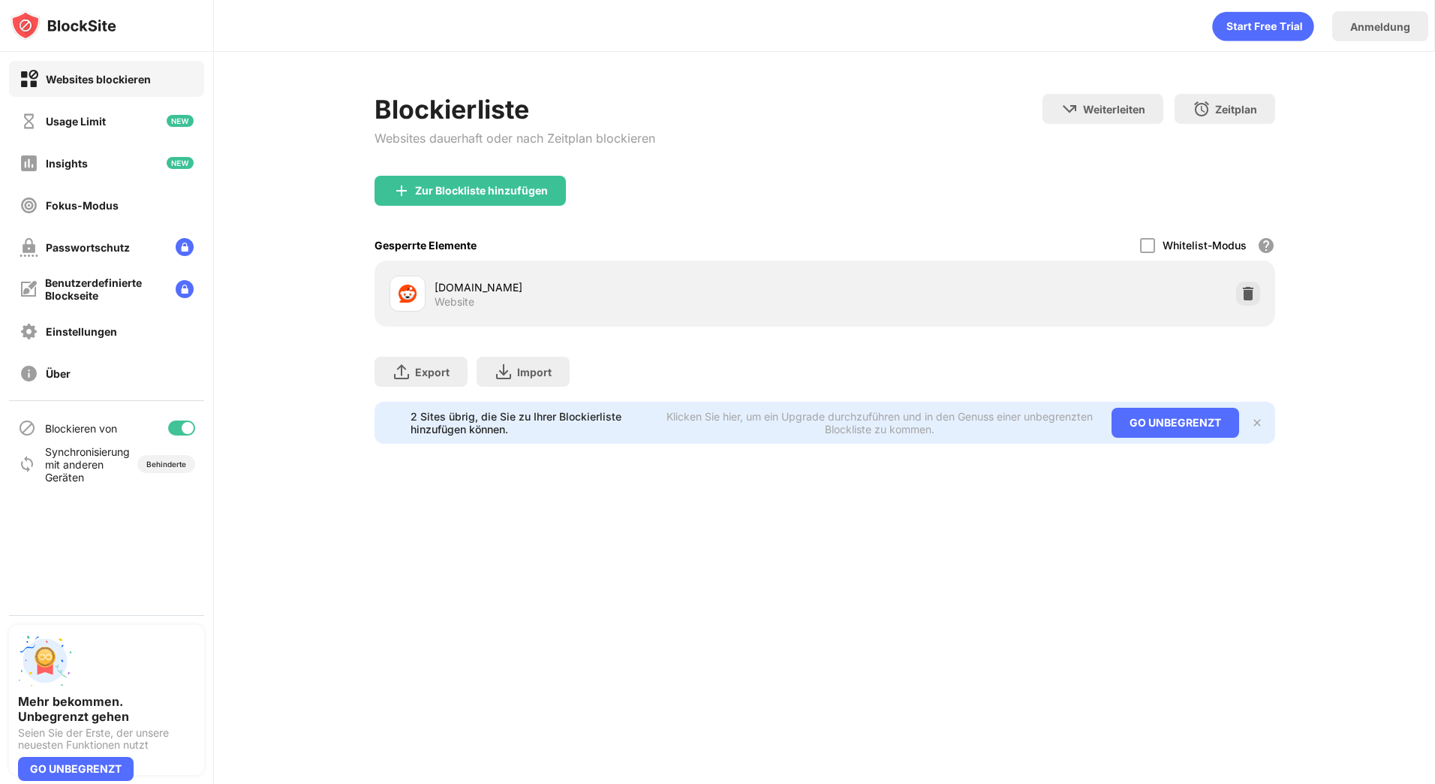  I want to click on div: Fokus-Modus, so click(82, 205).